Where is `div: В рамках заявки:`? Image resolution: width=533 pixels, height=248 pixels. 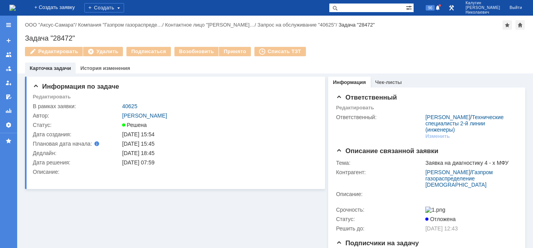 div: В рамках заявки: is located at coordinates (76, 106).